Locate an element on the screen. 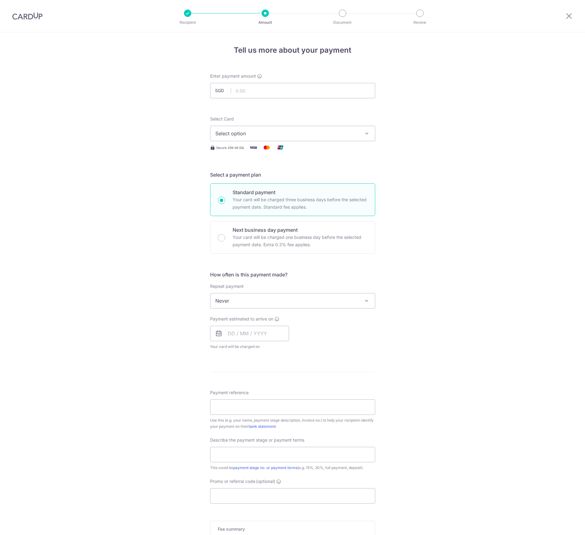  span: Never is located at coordinates (293, 301).